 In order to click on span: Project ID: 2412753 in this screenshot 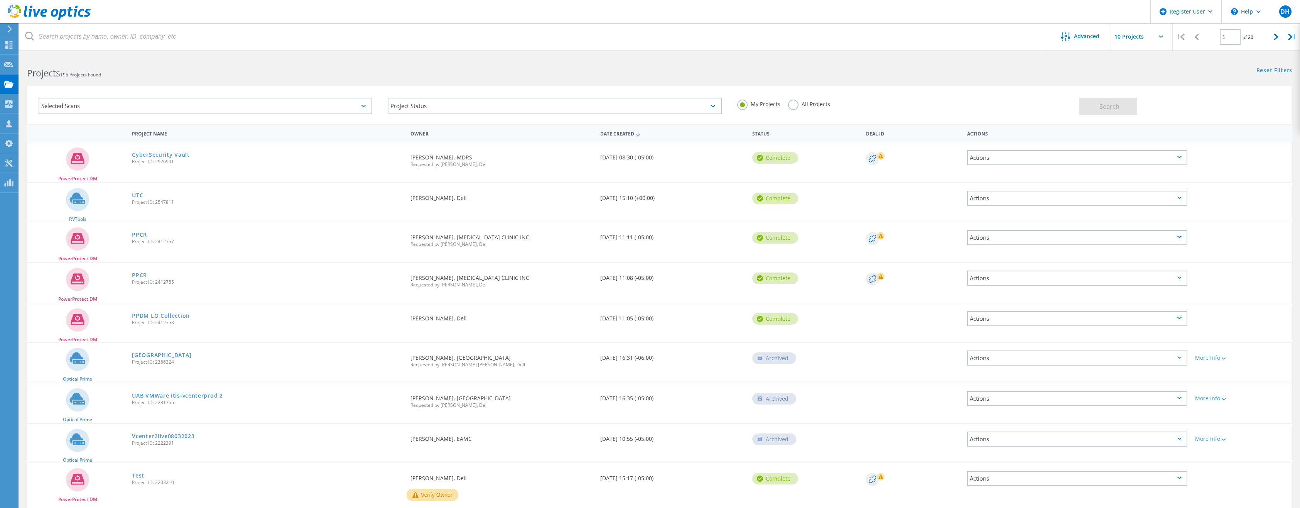, I will do `click(267, 322)`.